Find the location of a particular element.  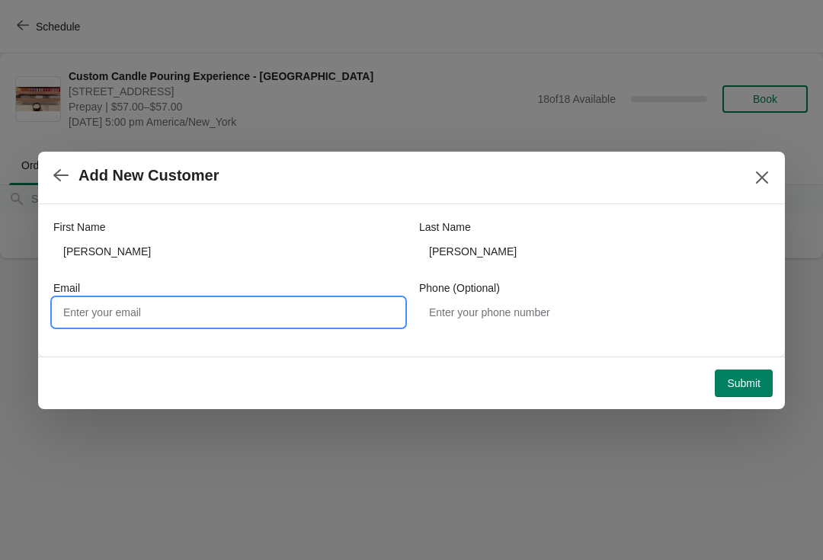

input: Enter your phone number is located at coordinates (594, 312).